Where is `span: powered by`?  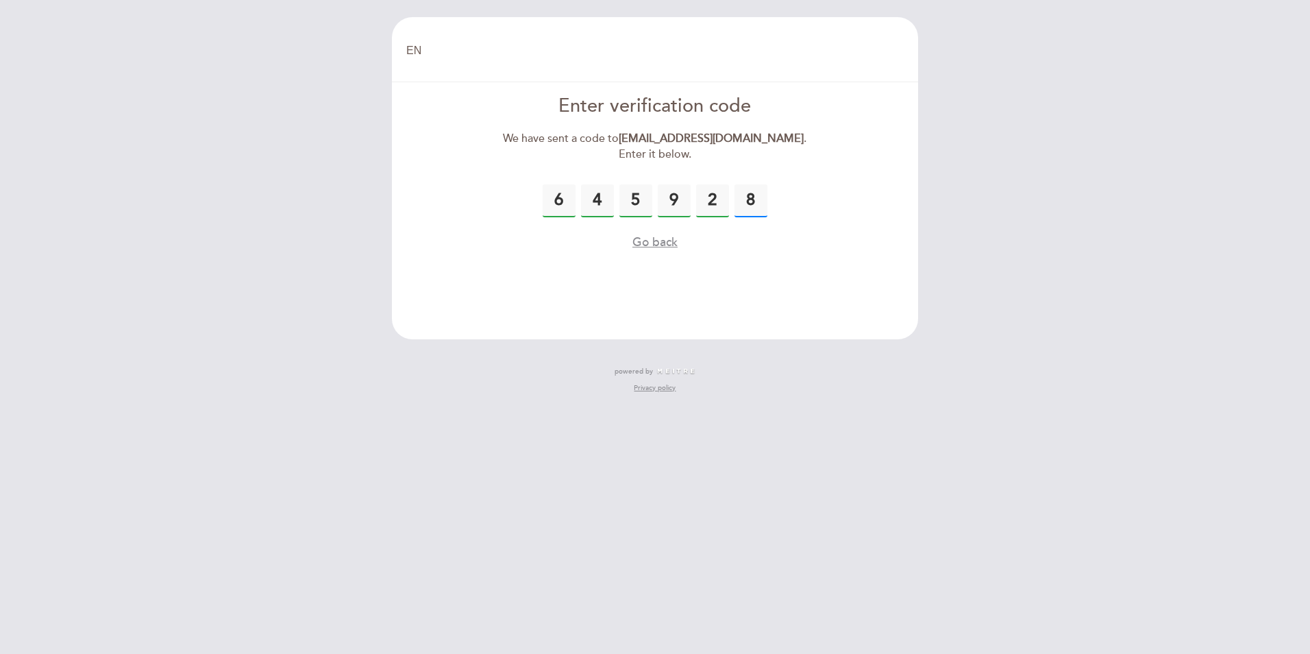 span: powered by is located at coordinates (634, 371).